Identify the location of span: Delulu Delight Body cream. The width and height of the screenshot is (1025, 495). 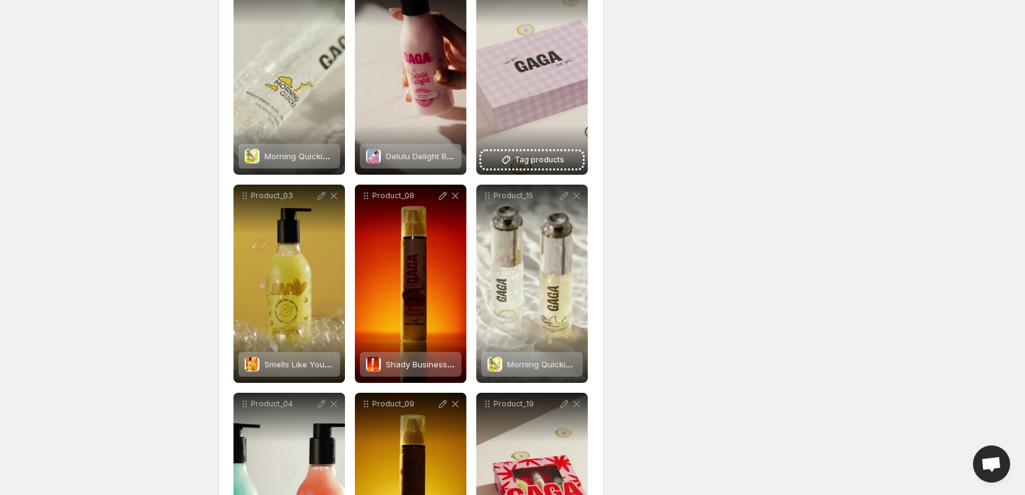
(437, 156).